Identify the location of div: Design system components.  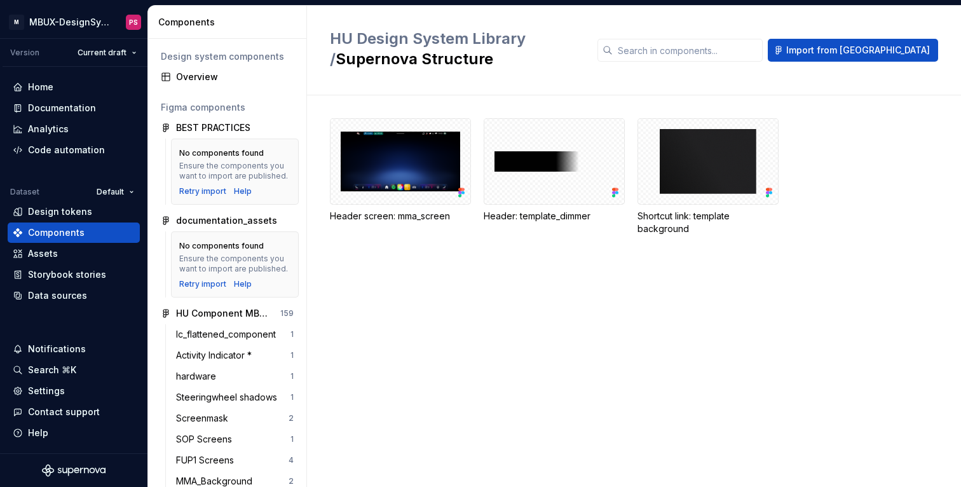
(227, 57).